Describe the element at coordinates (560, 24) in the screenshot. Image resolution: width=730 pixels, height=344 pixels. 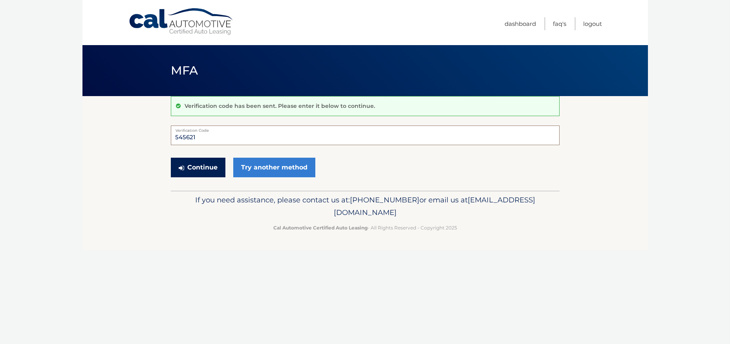
I see `a: FAQ's` at that location.